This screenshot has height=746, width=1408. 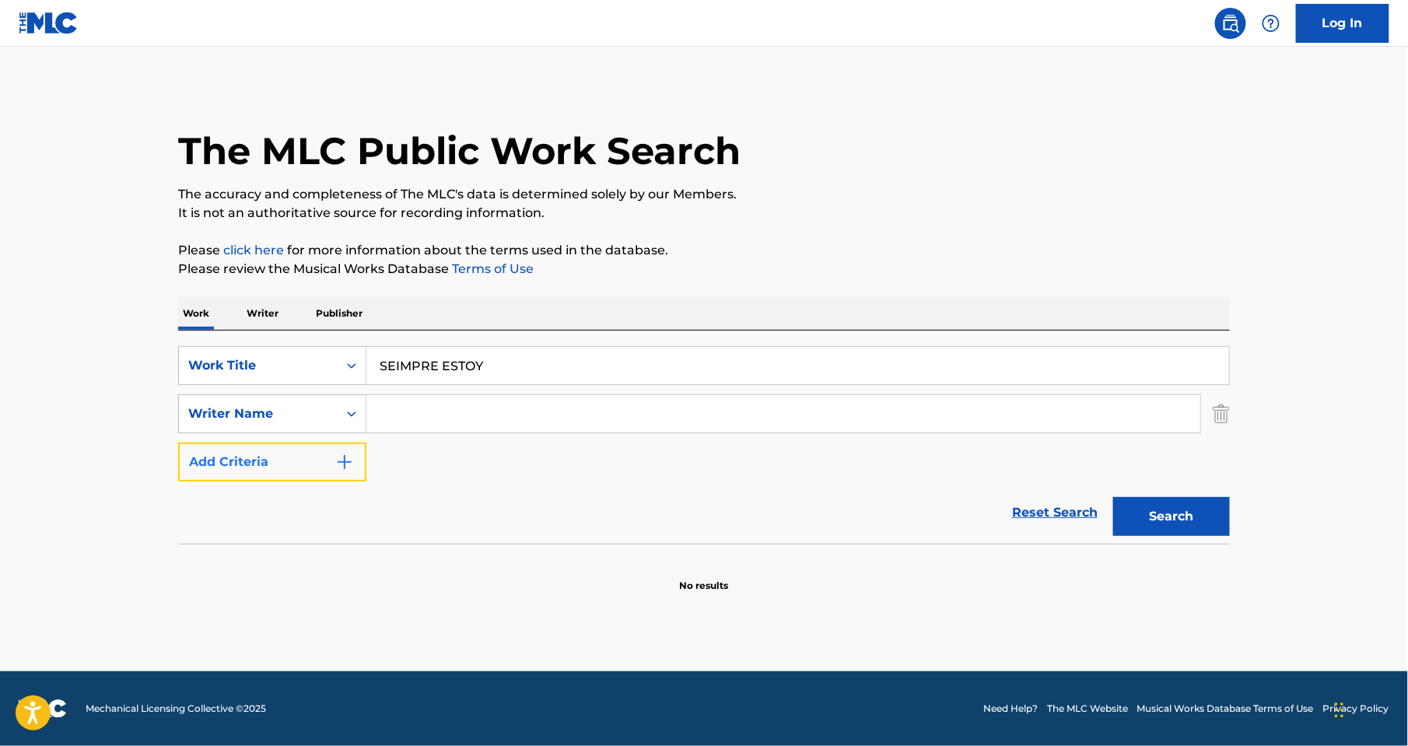 What do you see at coordinates (1172, 517) in the screenshot?
I see `button: Search` at bounding box center [1172, 517].